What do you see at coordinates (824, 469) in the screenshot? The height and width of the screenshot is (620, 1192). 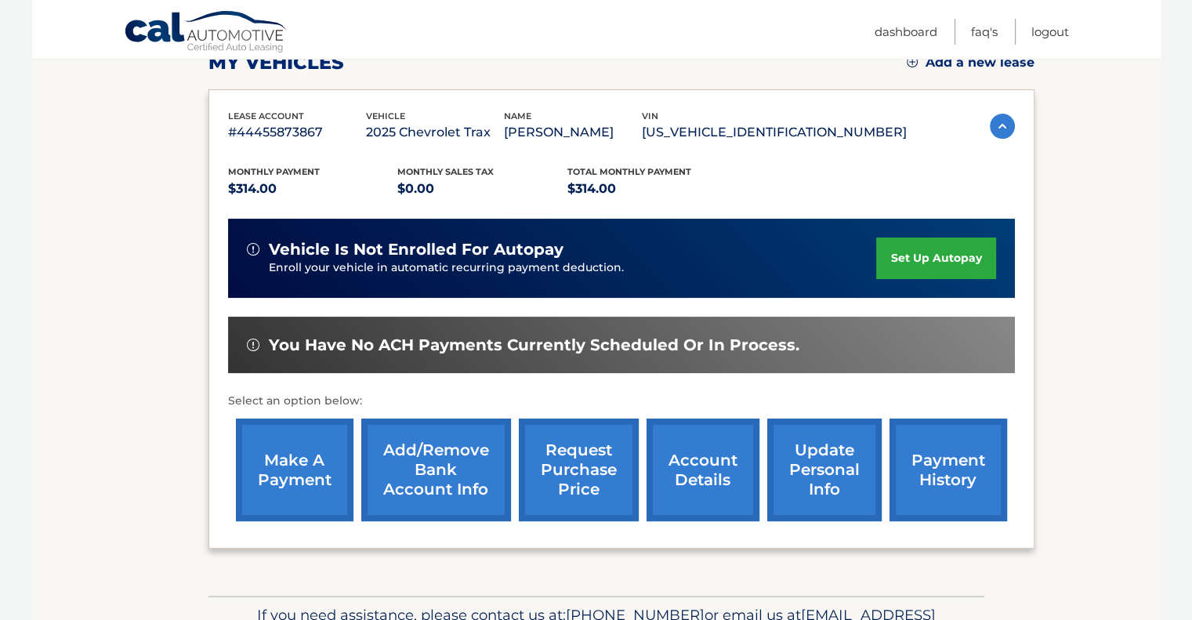 I see `a: update personal info` at bounding box center [824, 469].